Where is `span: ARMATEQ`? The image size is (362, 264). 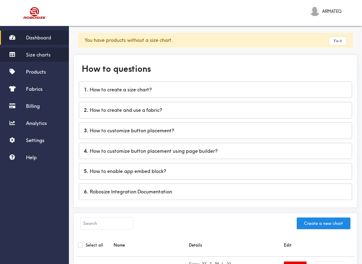 span: ARMATEQ is located at coordinates (331, 11).